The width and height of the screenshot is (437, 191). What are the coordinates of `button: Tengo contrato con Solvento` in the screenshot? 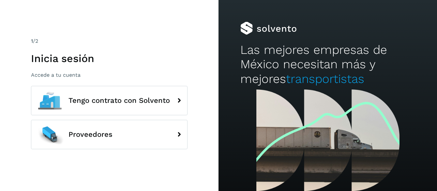 It's located at (109, 100).